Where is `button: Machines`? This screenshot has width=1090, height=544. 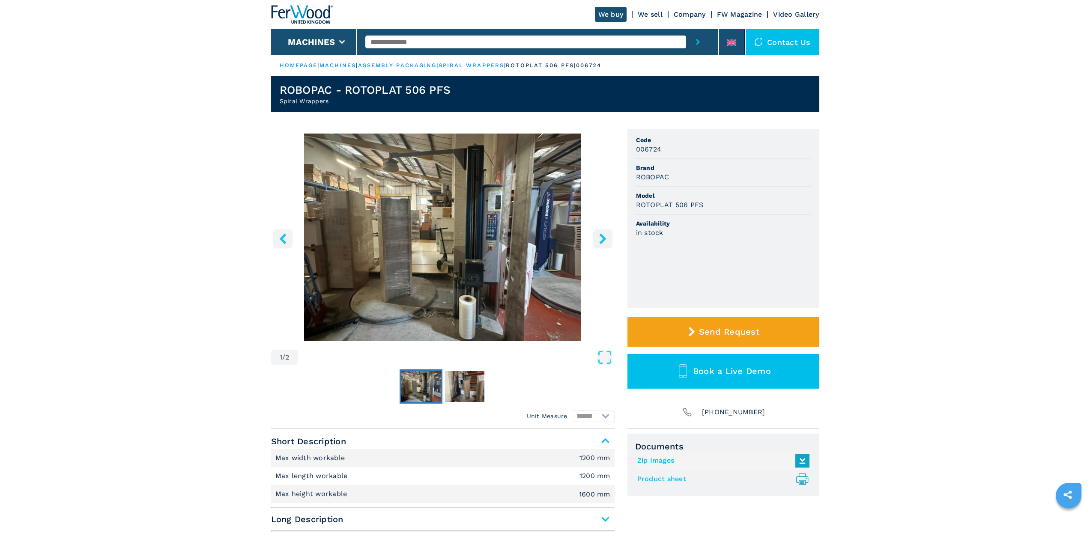
button: Machines is located at coordinates (311, 42).